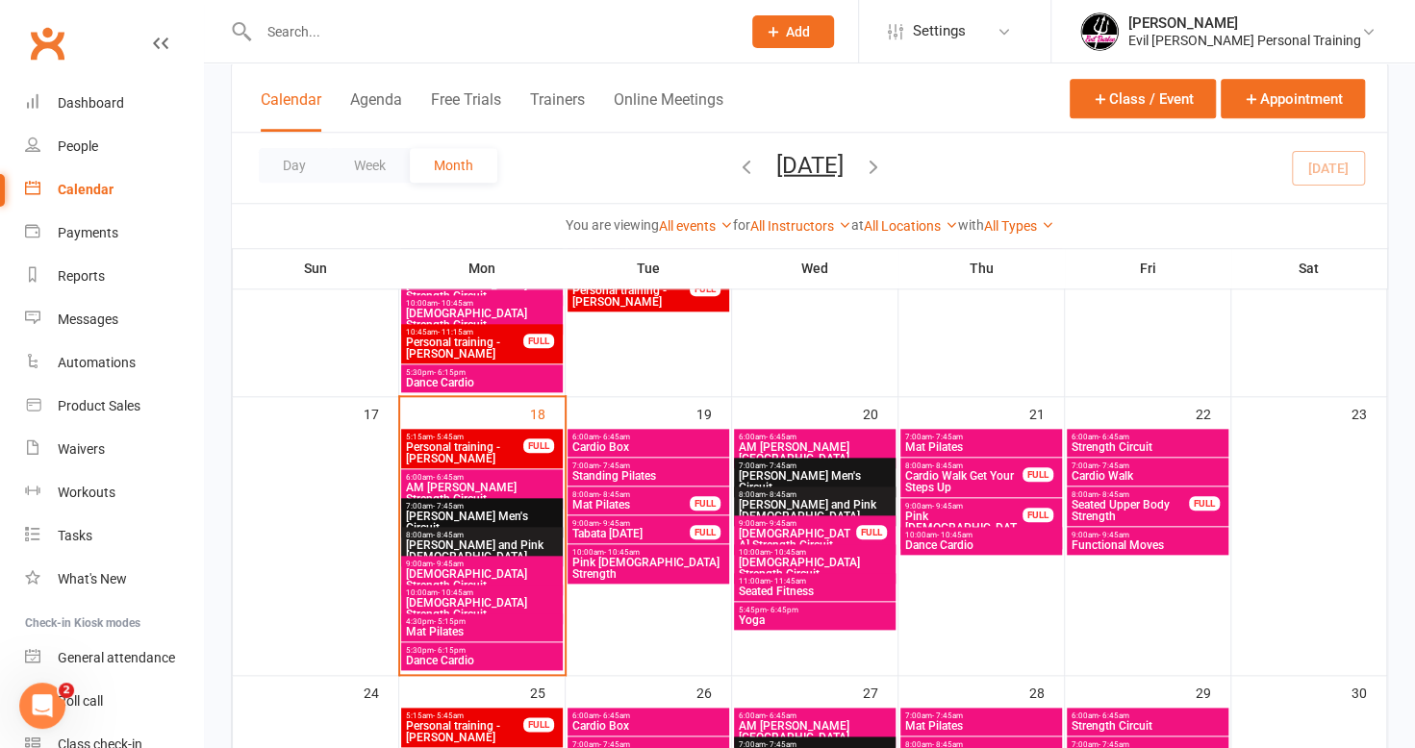  What do you see at coordinates (86, 190) in the screenshot?
I see `div: Calendar` at bounding box center [86, 190].